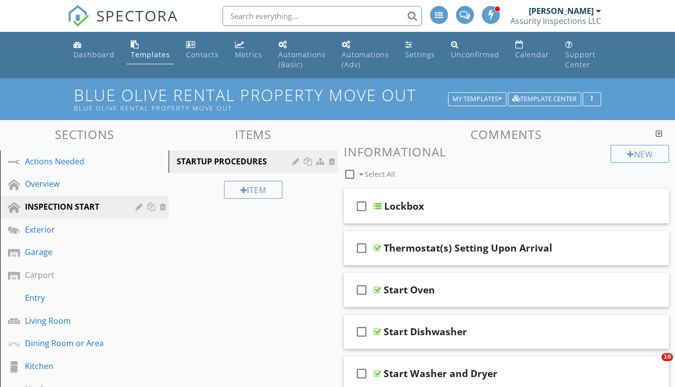 This screenshot has height=387, width=675. I want to click on a: Automations (Basic), so click(302, 55).